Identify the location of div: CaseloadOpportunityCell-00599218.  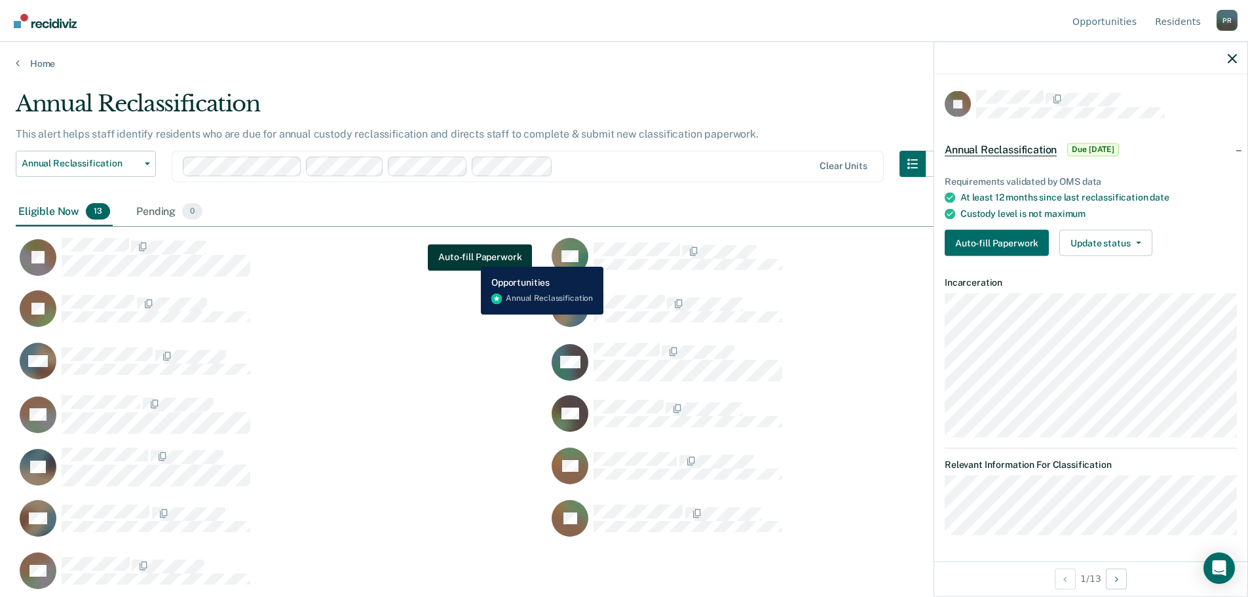
(282, 525).